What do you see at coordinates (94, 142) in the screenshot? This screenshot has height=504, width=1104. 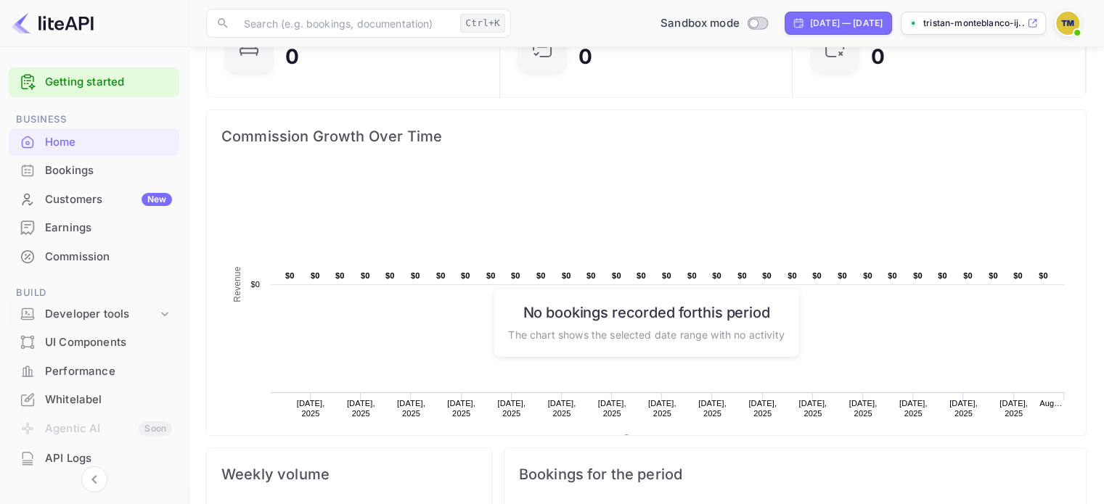 I see `a: Home` at bounding box center [94, 142].